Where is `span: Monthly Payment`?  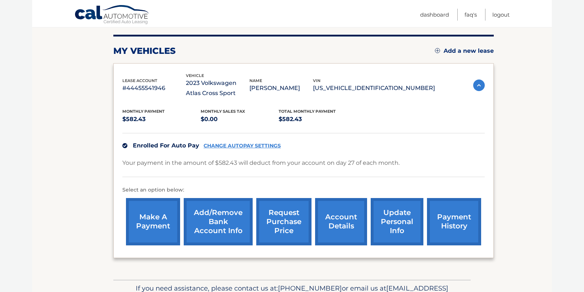
span: Monthly Payment is located at coordinates (143, 111).